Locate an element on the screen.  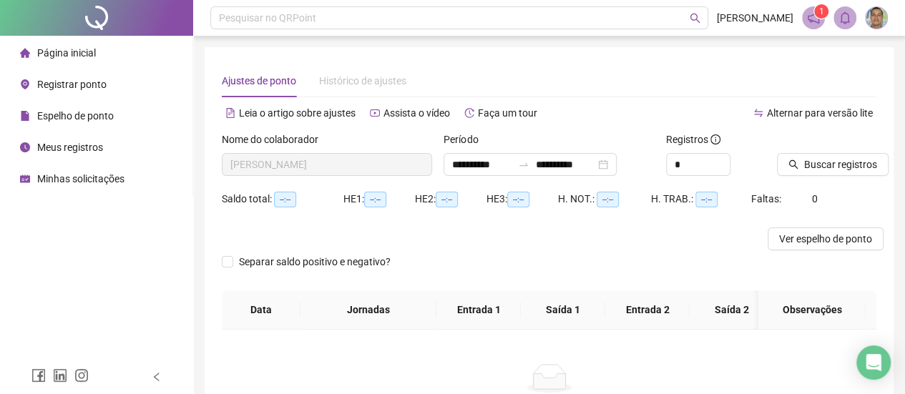
span: Faça um tour is located at coordinates (507, 113).